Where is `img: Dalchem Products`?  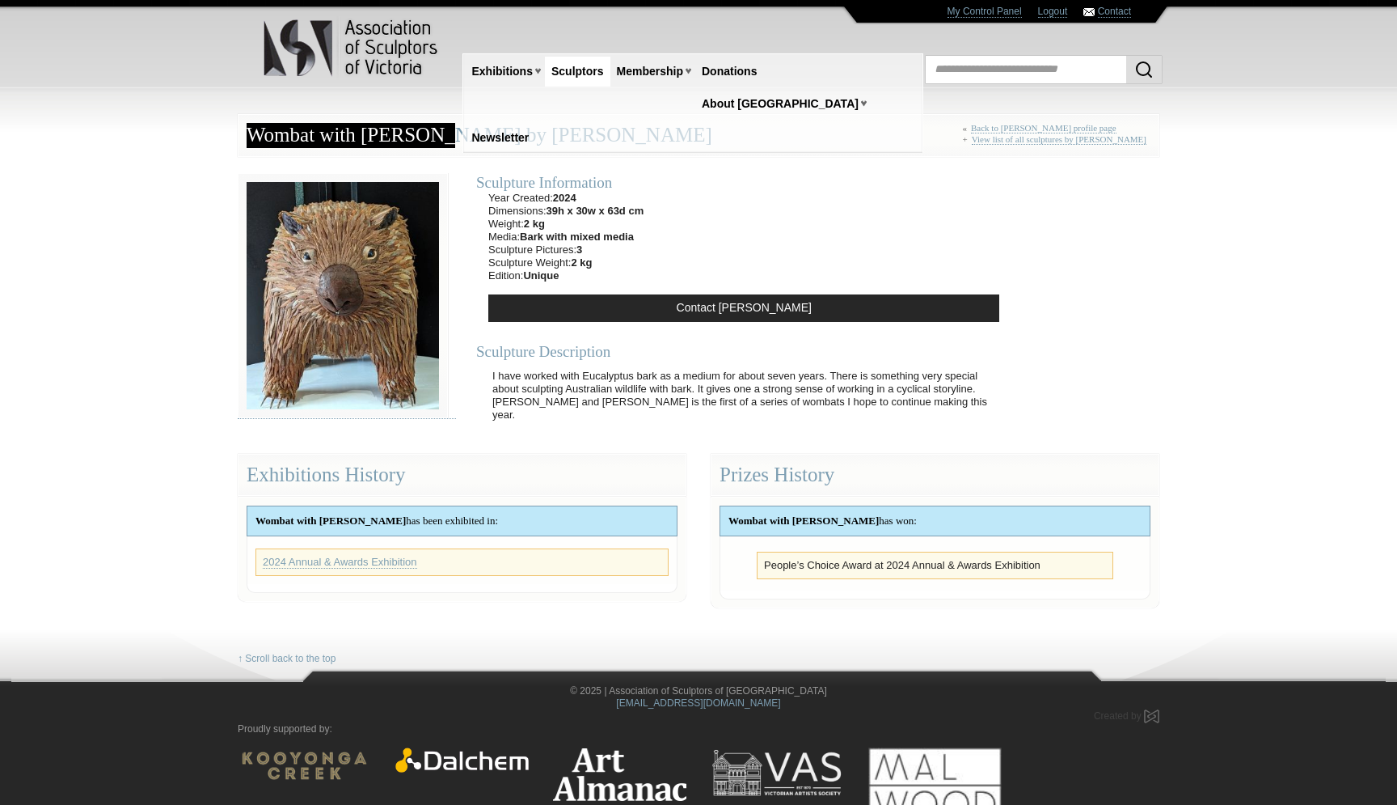
img: Dalchem Products is located at coordinates (462, 759).